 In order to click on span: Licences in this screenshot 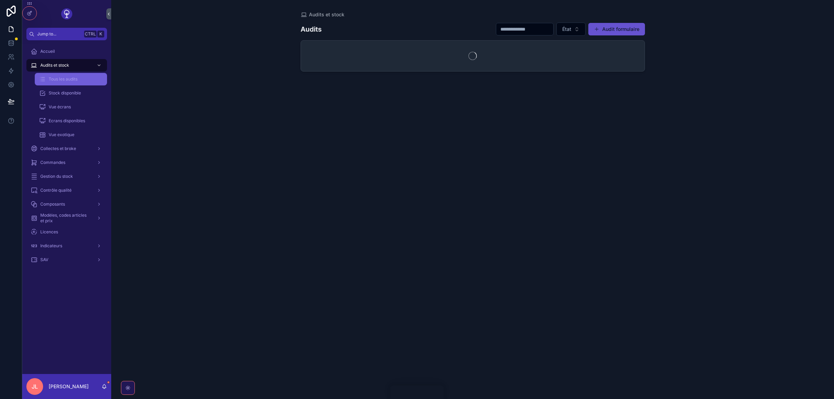, I will do `click(49, 232)`.